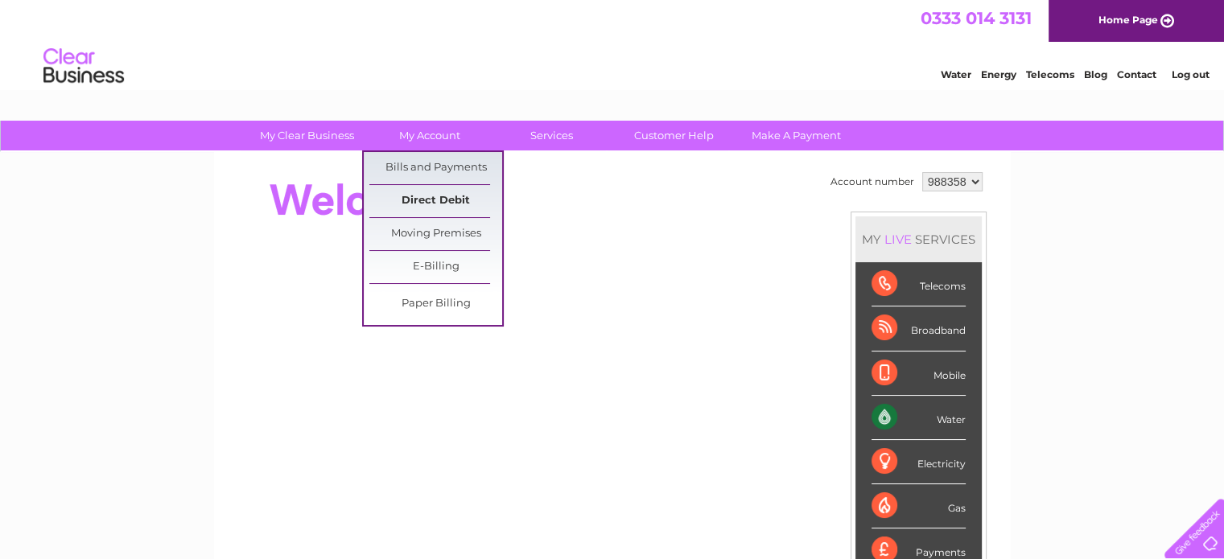 The height and width of the screenshot is (559, 1224). What do you see at coordinates (435, 201) in the screenshot?
I see `a: Direct Debit` at bounding box center [435, 201].